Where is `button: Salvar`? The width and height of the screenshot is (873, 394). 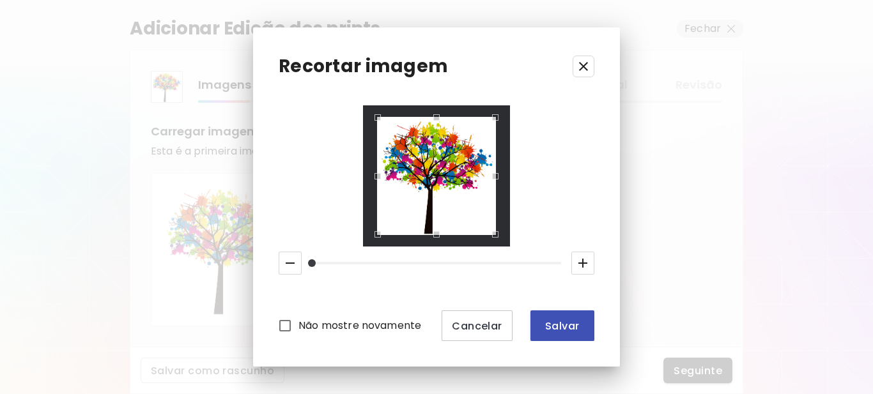 button: Salvar is located at coordinates (562, 326).